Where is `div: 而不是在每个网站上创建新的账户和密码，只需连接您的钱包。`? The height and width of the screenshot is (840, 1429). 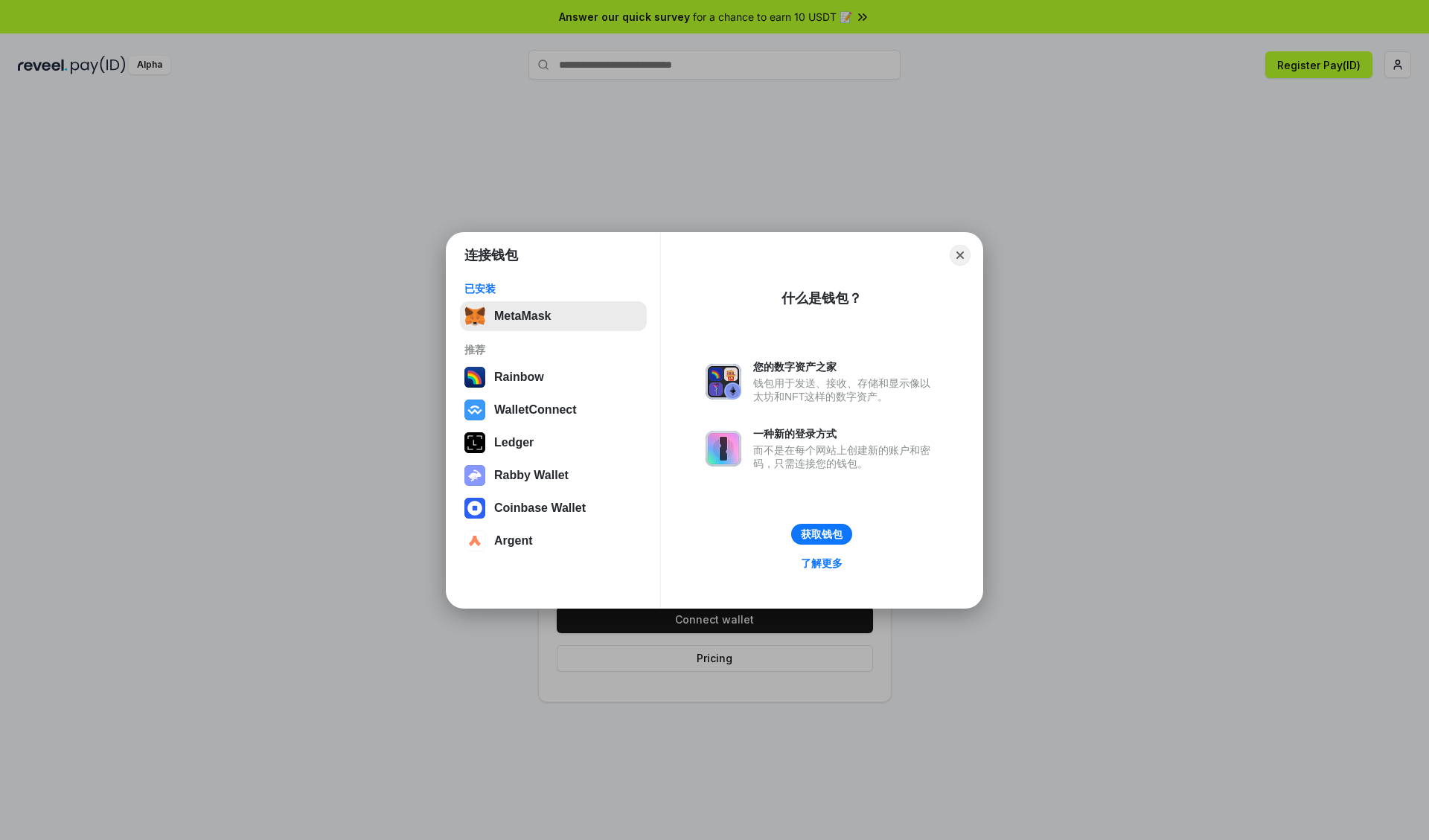 div: 而不是在每个网站上创建新的账户和密码，只需连接您的钱包。 is located at coordinates (846, 457).